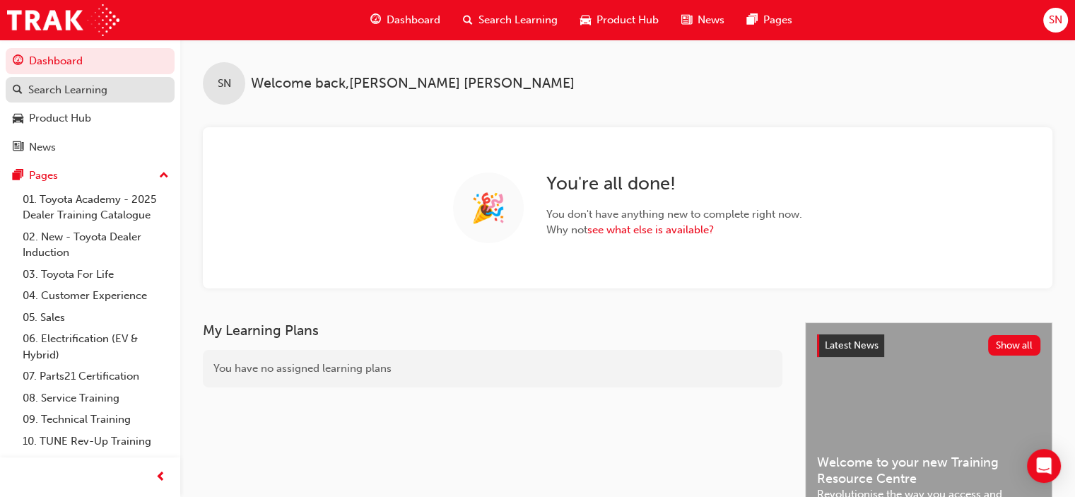 The height and width of the screenshot is (497, 1075). I want to click on img: Trak, so click(63, 20).